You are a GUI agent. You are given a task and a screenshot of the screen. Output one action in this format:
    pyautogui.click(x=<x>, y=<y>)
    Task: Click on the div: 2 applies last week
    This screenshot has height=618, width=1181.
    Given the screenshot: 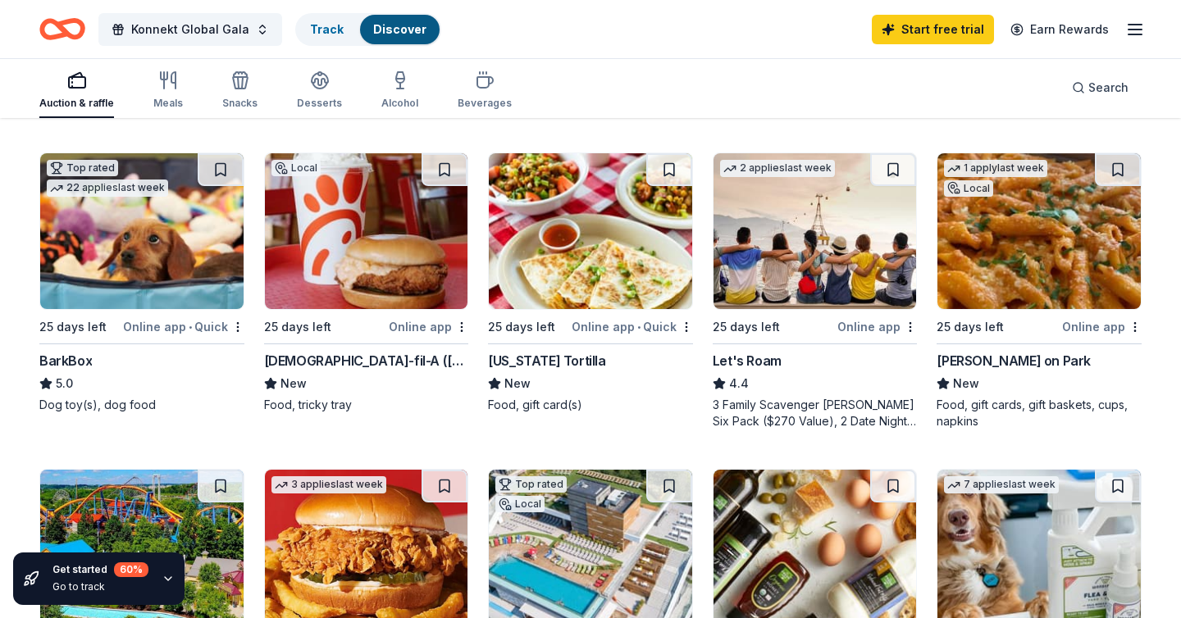 What is the action you would take?
    pyautogui.click(x=777, y=168)
    